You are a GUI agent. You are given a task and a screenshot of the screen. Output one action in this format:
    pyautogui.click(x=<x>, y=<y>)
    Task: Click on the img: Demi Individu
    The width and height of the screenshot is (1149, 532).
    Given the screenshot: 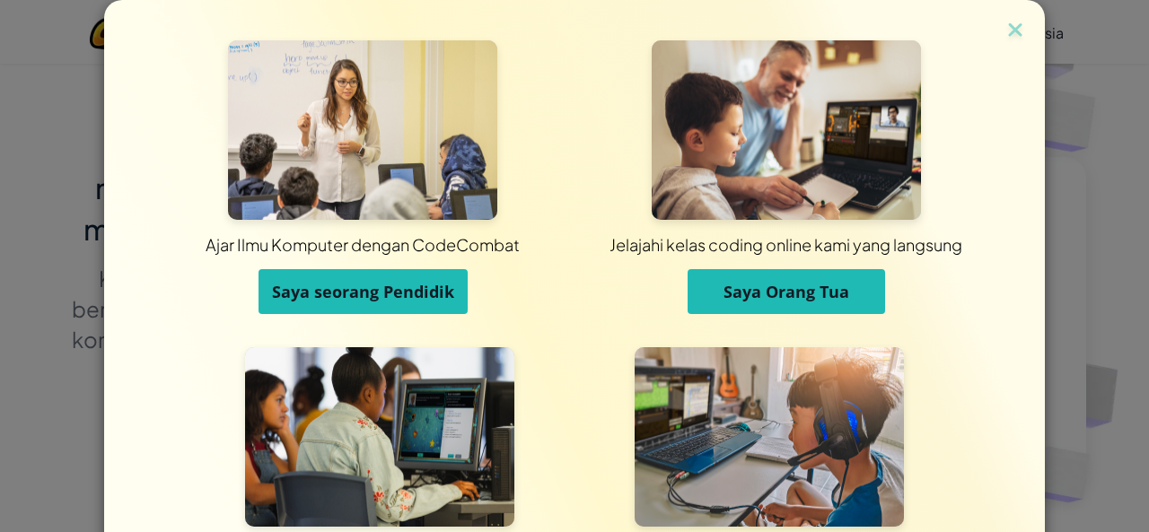 What is the action you would take?
    pyautogui.click(x=769, y=437)
    